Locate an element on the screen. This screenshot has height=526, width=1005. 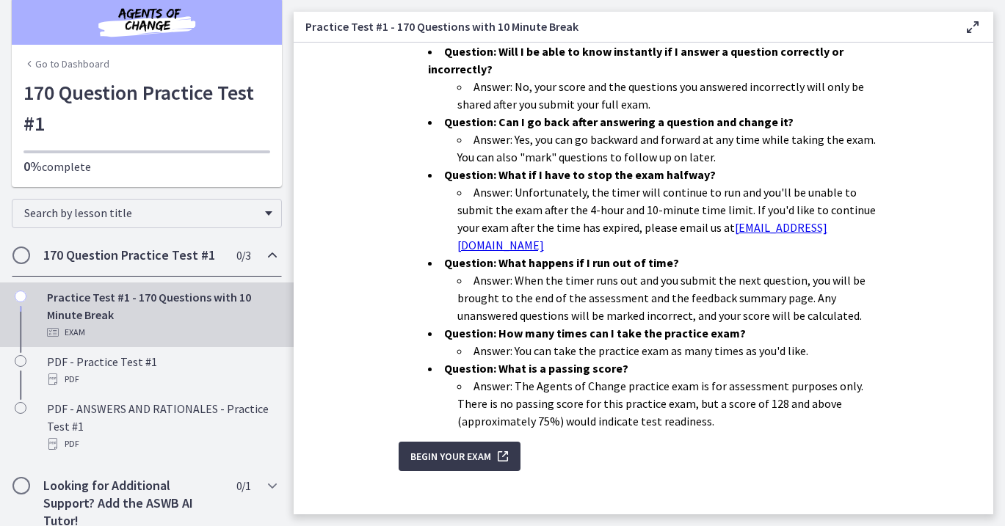
strong: Question: What happens if I run out of time? is located at coordinates (561, 263).